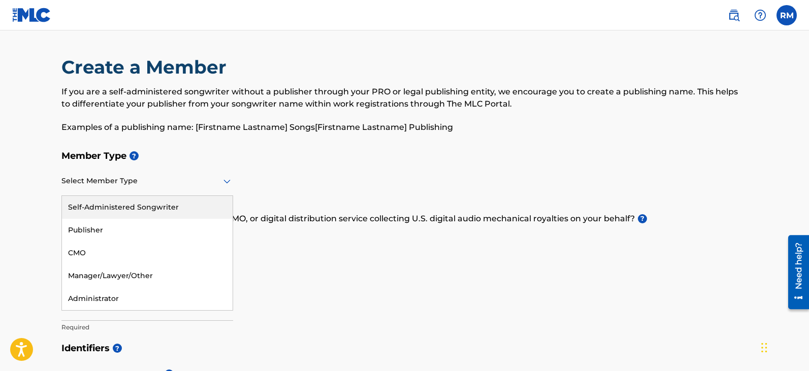 This screenshot has width=809, height=371. I want to click on img: MLC Logo, so click(31, 15).